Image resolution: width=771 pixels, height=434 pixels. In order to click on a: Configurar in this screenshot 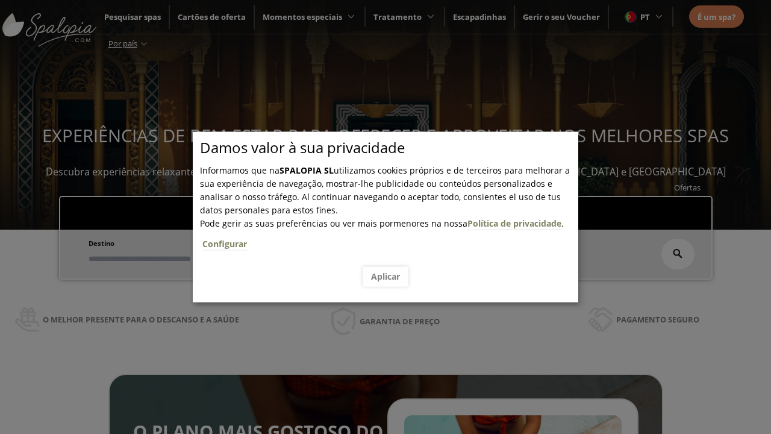, I will do `click(225, 244)`.